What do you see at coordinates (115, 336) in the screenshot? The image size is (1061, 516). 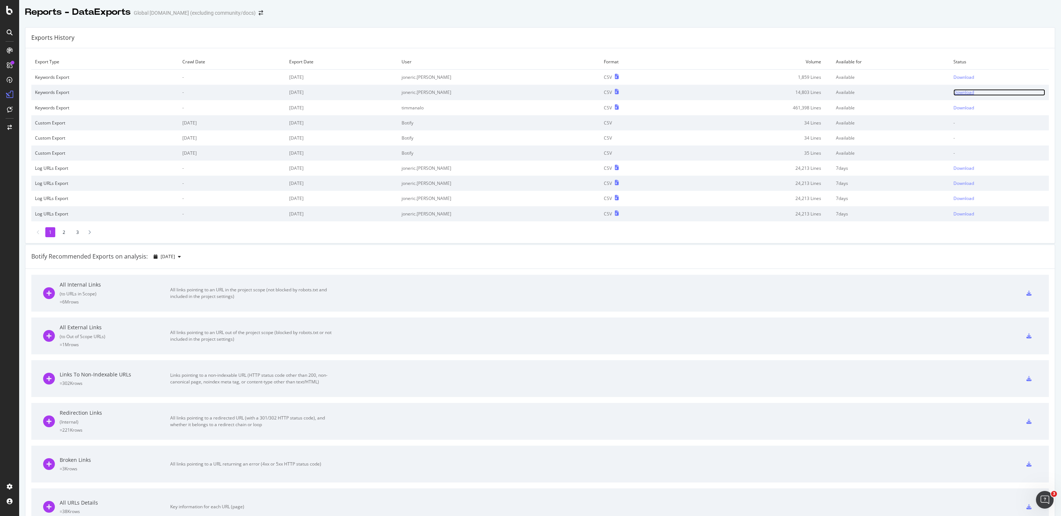 I see `div: ( to Out of Scope URLs )` at bounding box center [115, 336].